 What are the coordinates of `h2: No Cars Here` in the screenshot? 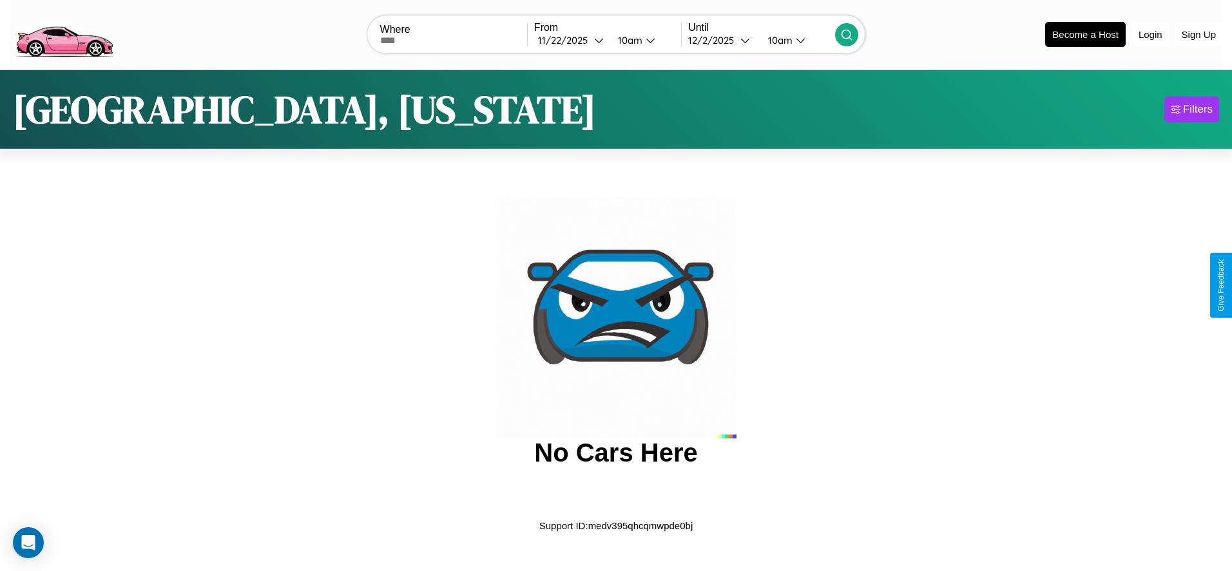 It's located at (615, 453).